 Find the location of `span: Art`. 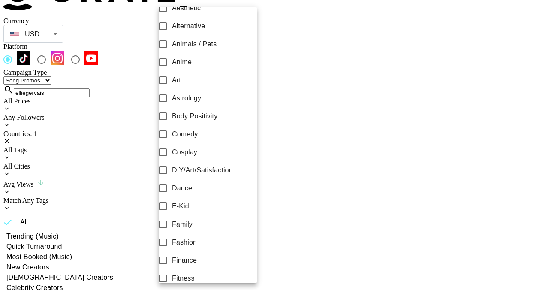

span: Art is located at coordinates (176, 80).